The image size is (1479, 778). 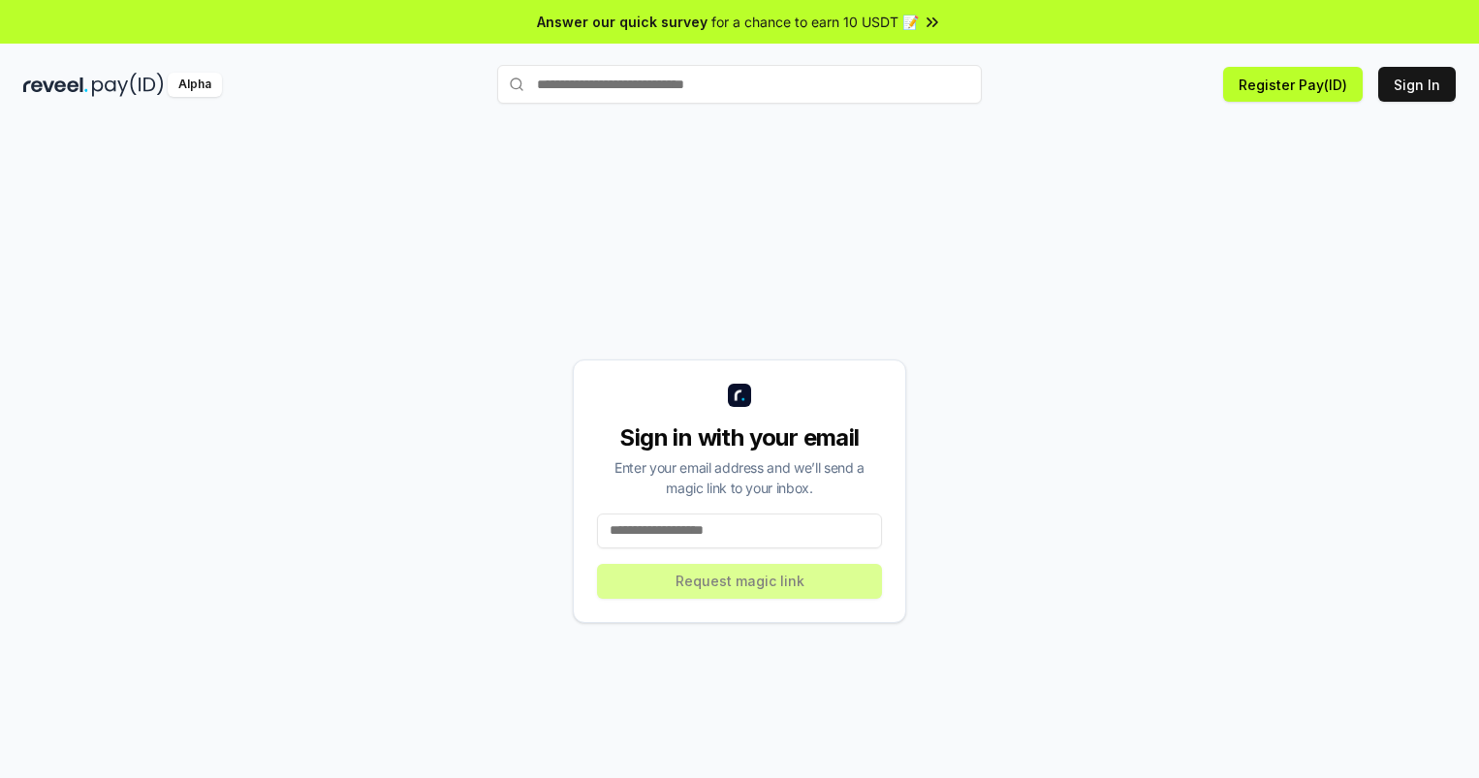 I want to click on button: Sign In, so click(x=1417, y=84).